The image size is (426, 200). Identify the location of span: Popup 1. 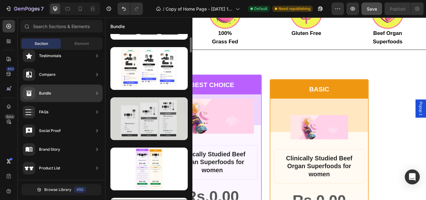
(368, 106).